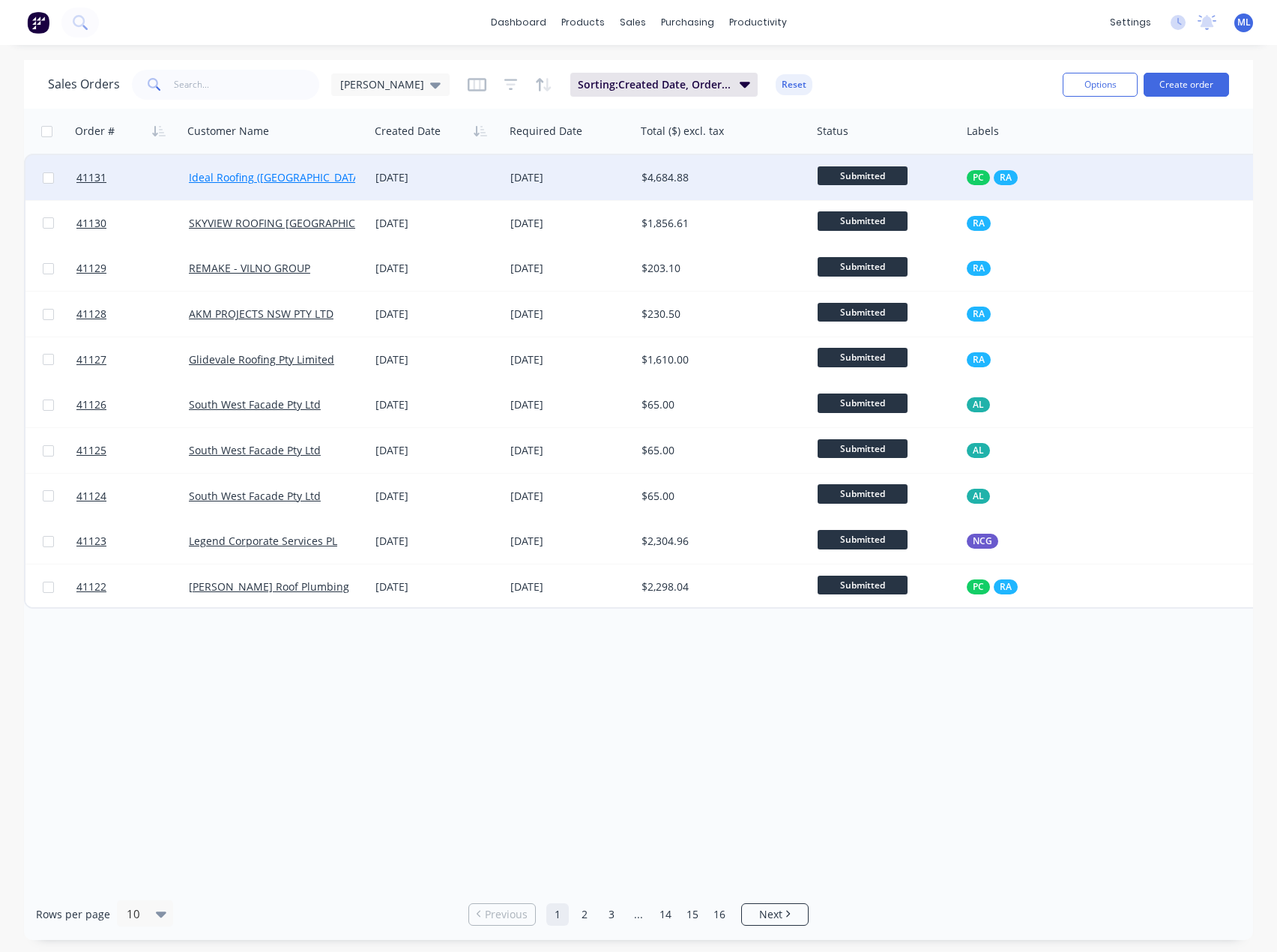 The image size is (1277, 952). What do you see at coordinates (1186, 85) in the screenshot?
I see `button: Create order` at bounding box center [1186, 85].